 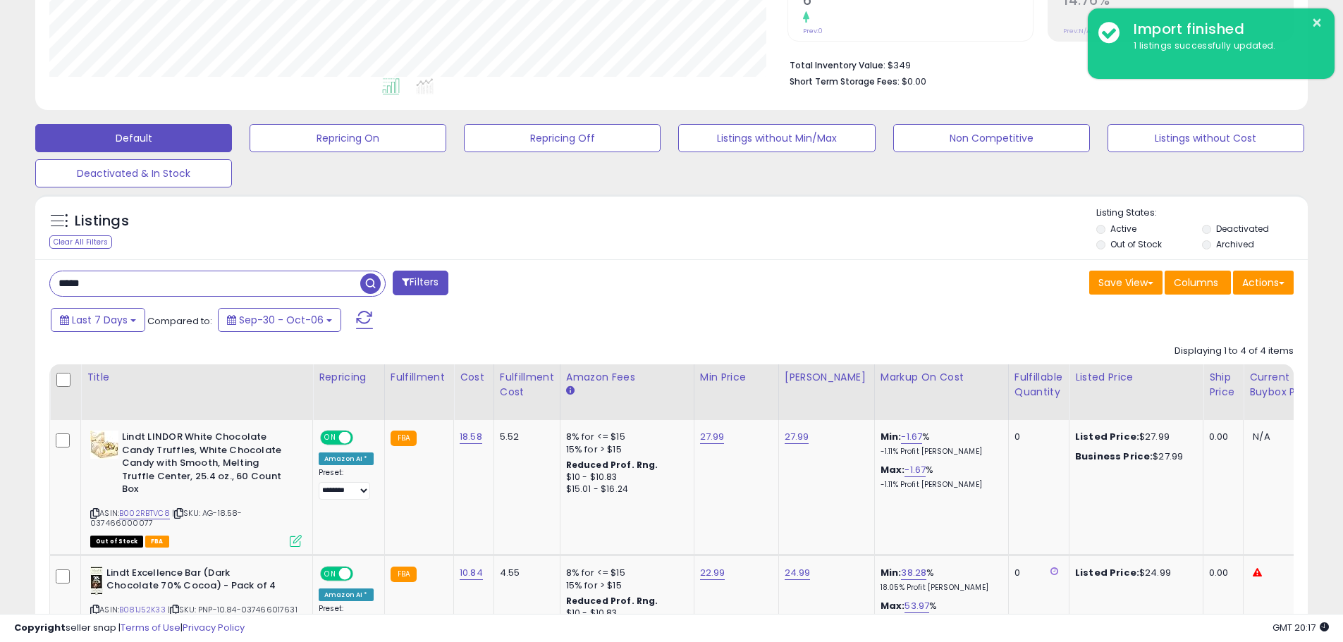 What do you see at coordinates (625, 489) in the screenshot?
I see `div: $15.01 - $16.24` at bounding box center [625, 489].